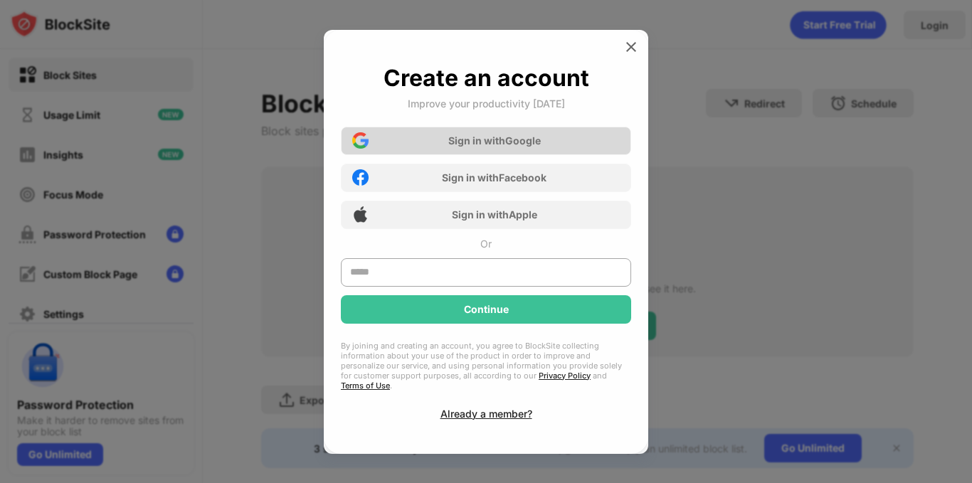 This screenshot has width=972, height=483. What do you see at coordinates (486, 243) in the screenshot?
I see `div: Or` at bounding box center [486, 243].